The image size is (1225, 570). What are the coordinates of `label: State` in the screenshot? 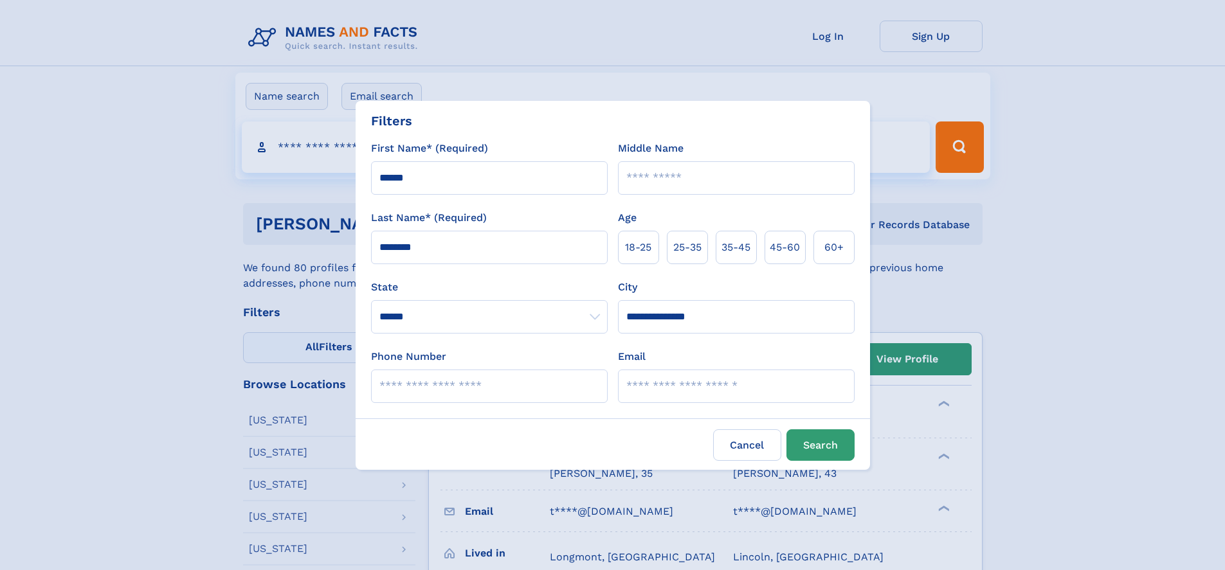 It's located at (489, 287).